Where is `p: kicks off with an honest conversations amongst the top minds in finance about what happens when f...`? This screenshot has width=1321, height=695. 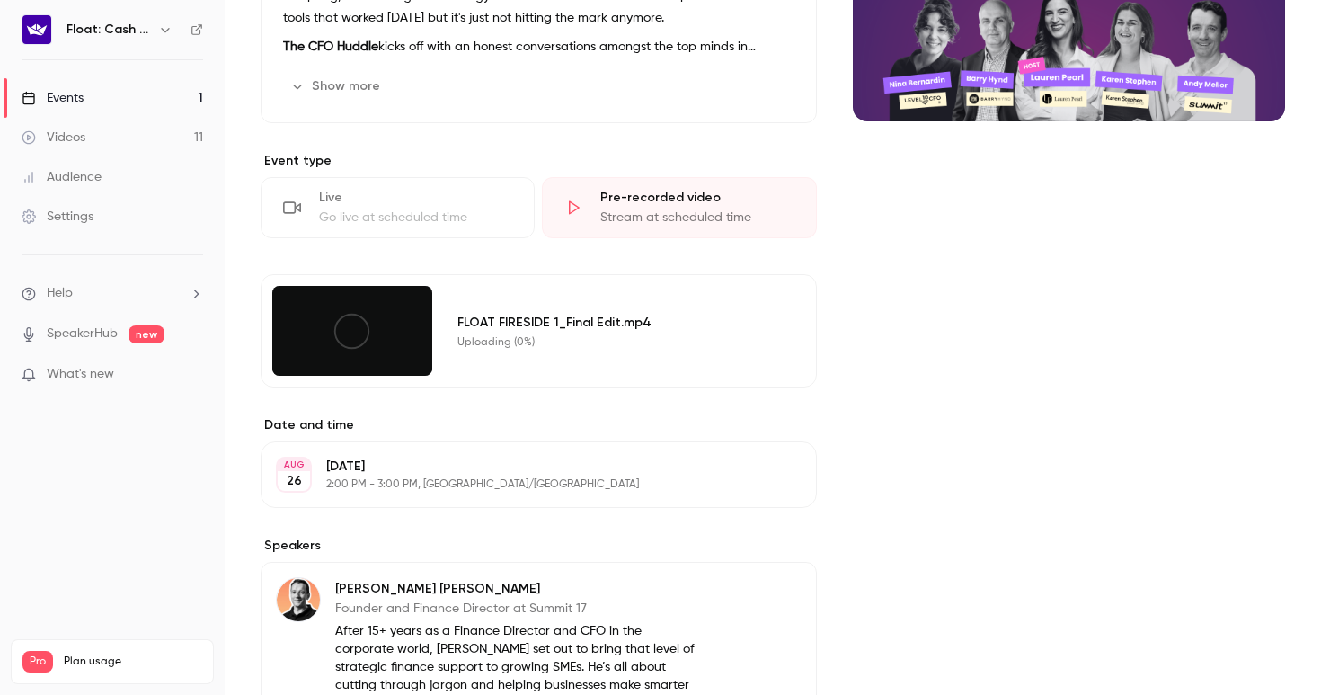 p: kicks off with an honest conversations amongst the top minds in finance about what happens when f... is located at coordinates (538, 47).